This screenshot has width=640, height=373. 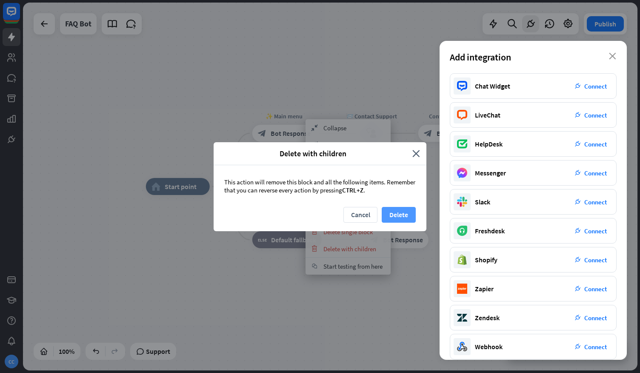 I want to click on div: Zapier, so click(x=484, y=289).